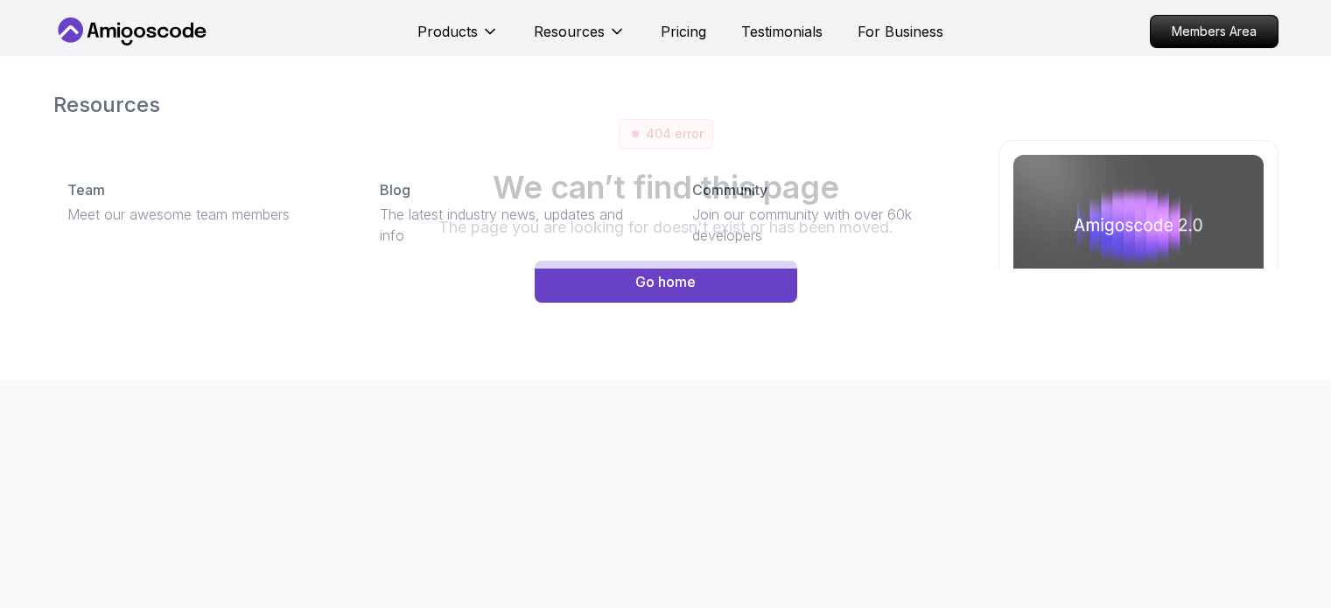 The width and height of the screenshot is (1331, 608). Describe the element at coordinates (666, 282) in the screenshot. I see `button: Go home` at that location.